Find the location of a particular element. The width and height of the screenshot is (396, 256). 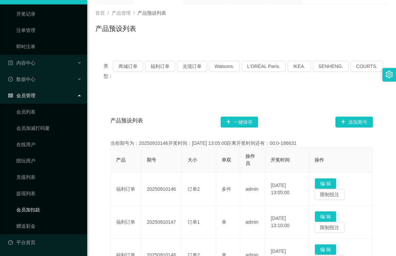

span: 操作 is located at coordinates (319, 160).